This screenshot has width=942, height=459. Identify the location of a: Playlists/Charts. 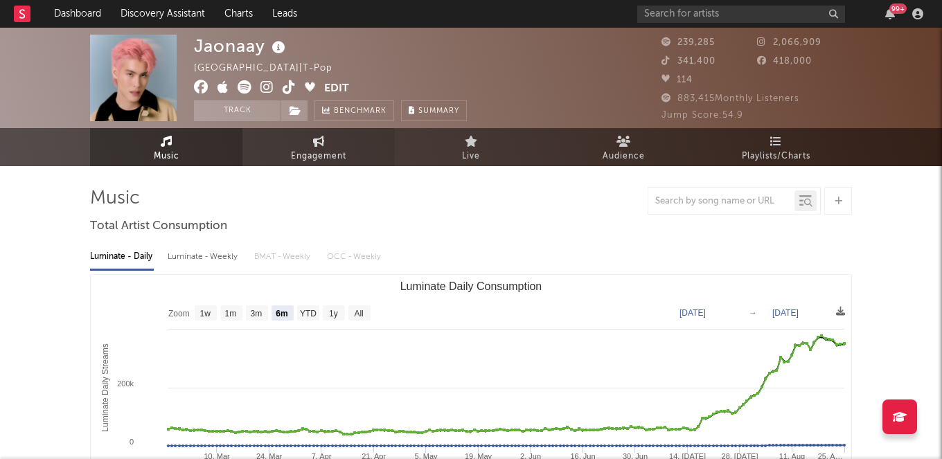
(776, 147).